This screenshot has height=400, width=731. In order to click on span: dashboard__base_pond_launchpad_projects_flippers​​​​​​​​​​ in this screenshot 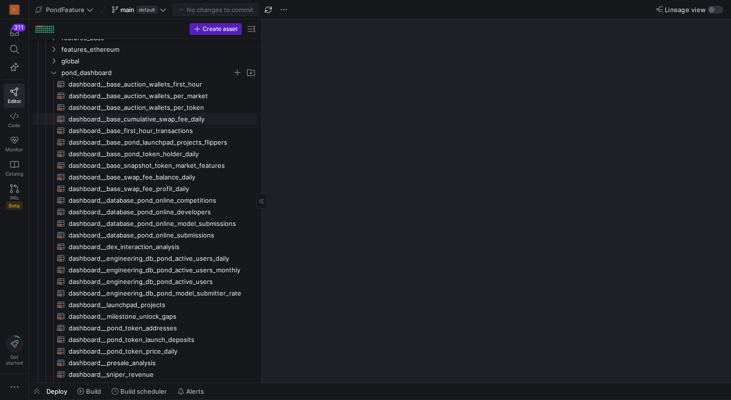, I will do `click(157, 142)`.